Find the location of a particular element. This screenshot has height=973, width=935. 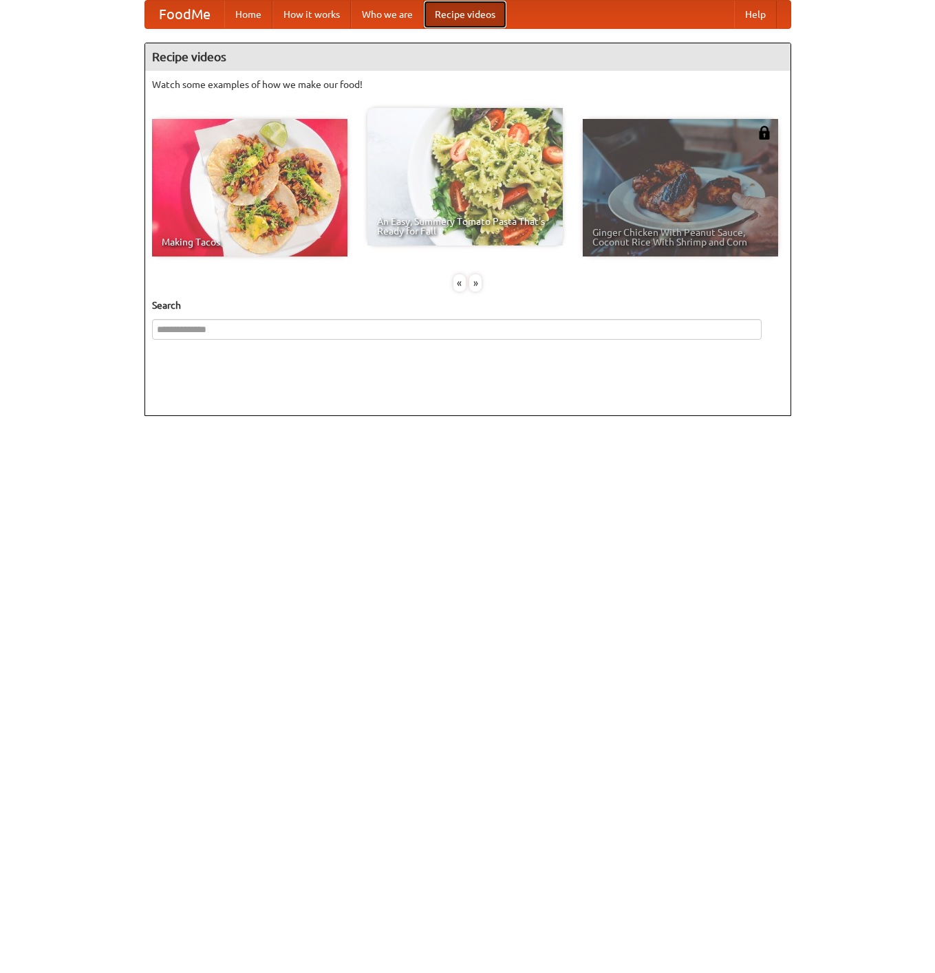

a: Who we are is located at coordinates (387, 14).